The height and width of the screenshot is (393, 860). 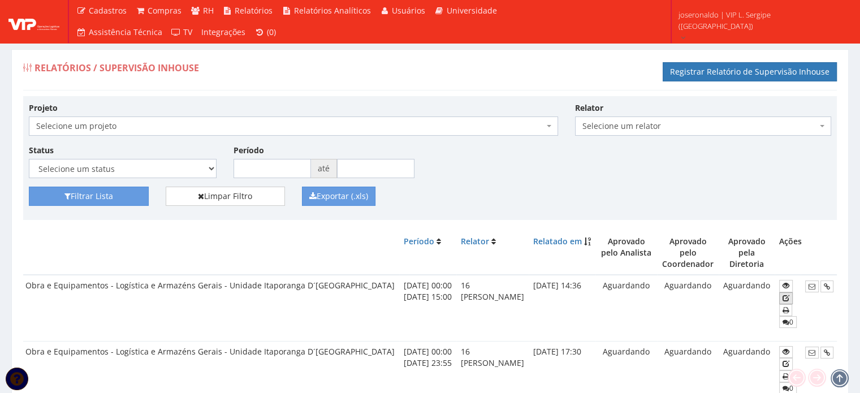 I want to click on span: Integrações, so click(x=223, y=32).